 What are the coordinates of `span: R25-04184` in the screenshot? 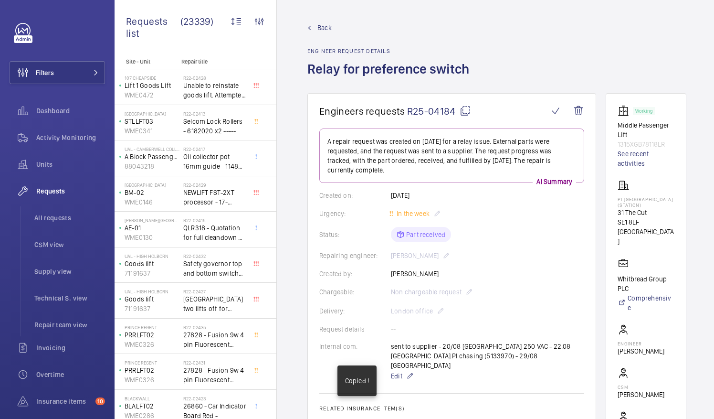 It's located at (439, 111).